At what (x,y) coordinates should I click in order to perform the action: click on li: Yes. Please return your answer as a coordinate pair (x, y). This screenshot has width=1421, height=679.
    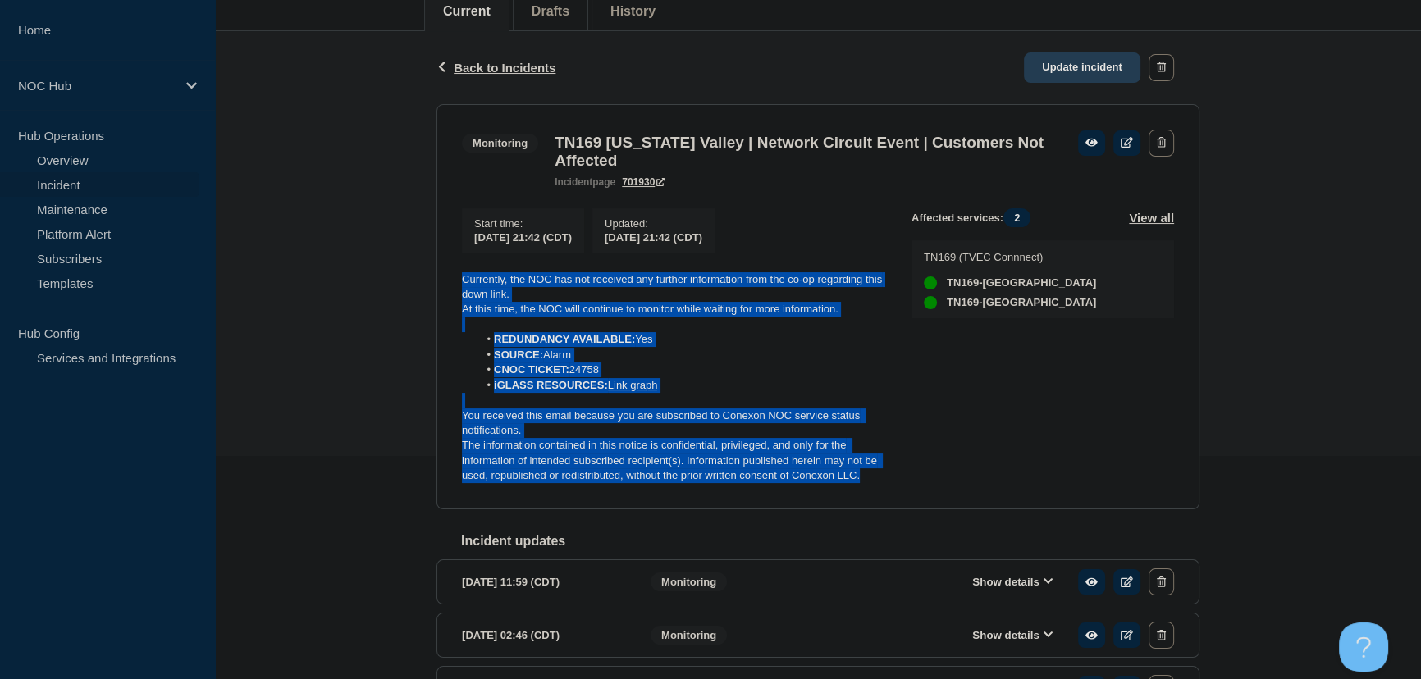
    Looking at the image, I should click on (682, 340).